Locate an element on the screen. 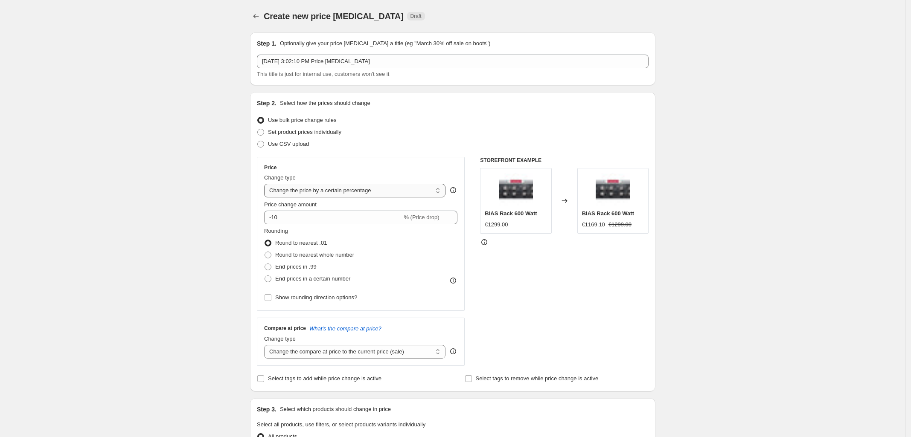  span: Use bulk price change rules is located at coordinates (302, 120).